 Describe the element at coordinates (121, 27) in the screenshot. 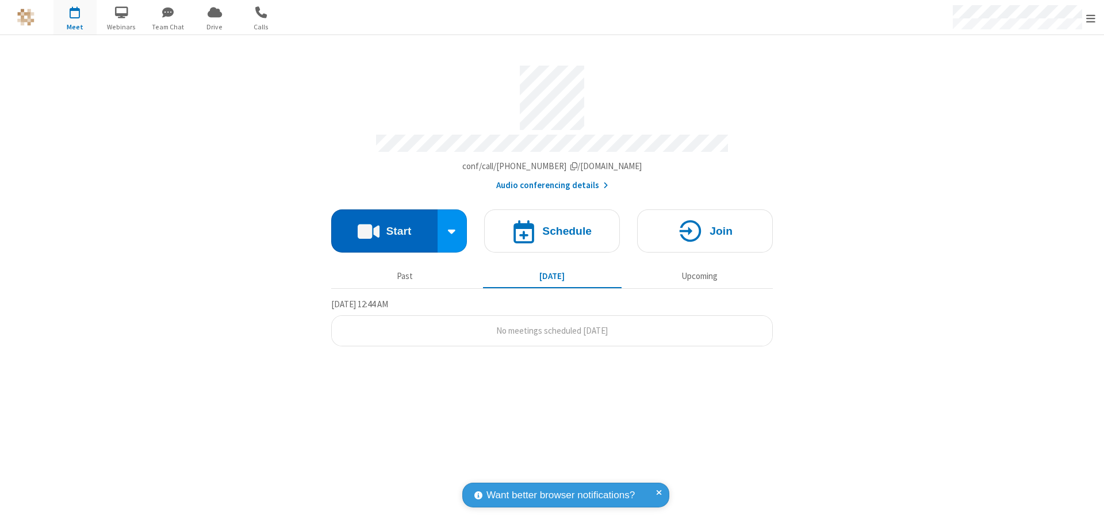

I see `span: Webinars` at that location.